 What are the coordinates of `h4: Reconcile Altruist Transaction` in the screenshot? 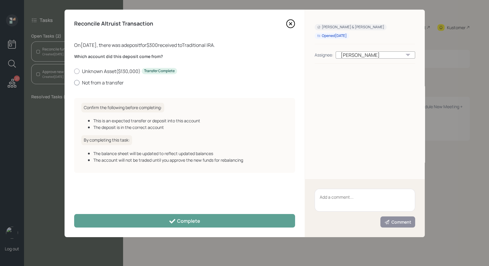 It's located at (114, 24).